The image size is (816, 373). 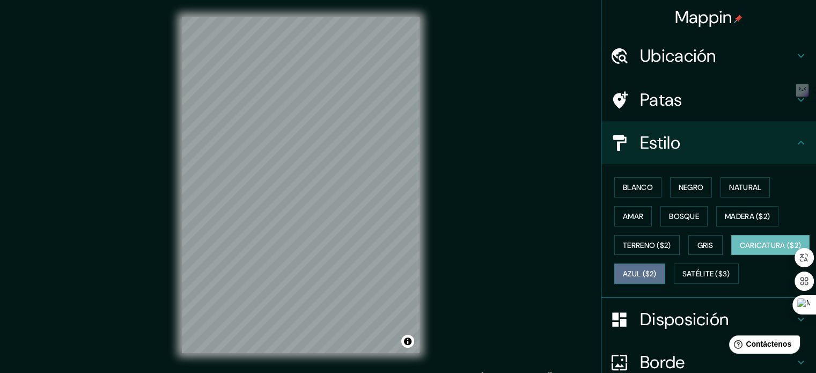 What do you see at coordinates (708, 100) in the screenshot?
I see `div: Patas` at bounding box center [708, 100].